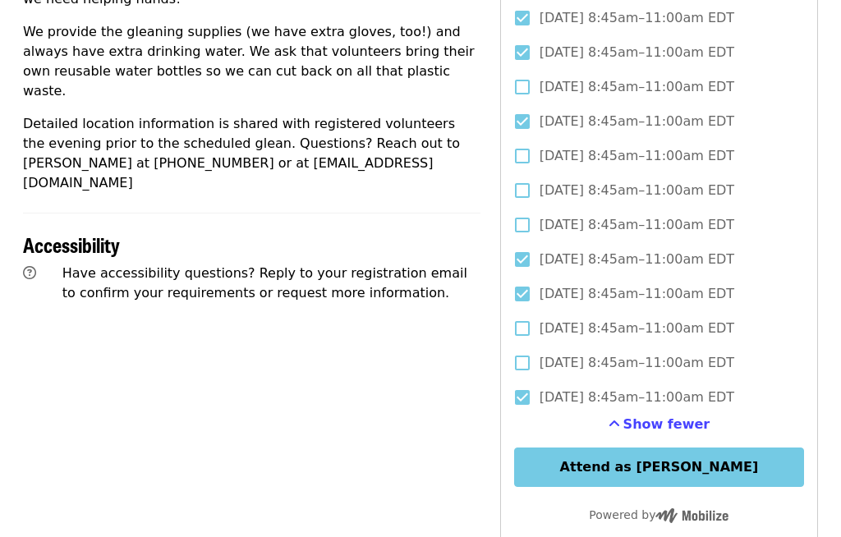  Describe the element at coordinates (659, 516) in the screenshot. I see `span: Powered by` at that location.